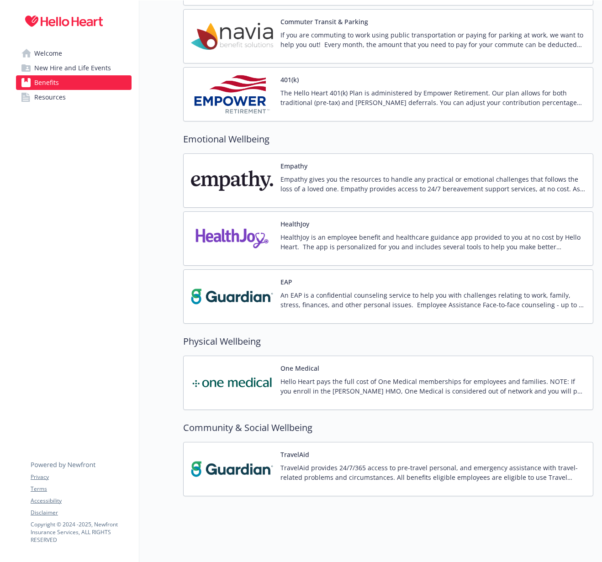  What do you see at coordinates (48, 53) in the screenshot?
I see `span: Welcome` at bounding box center [48, 53].